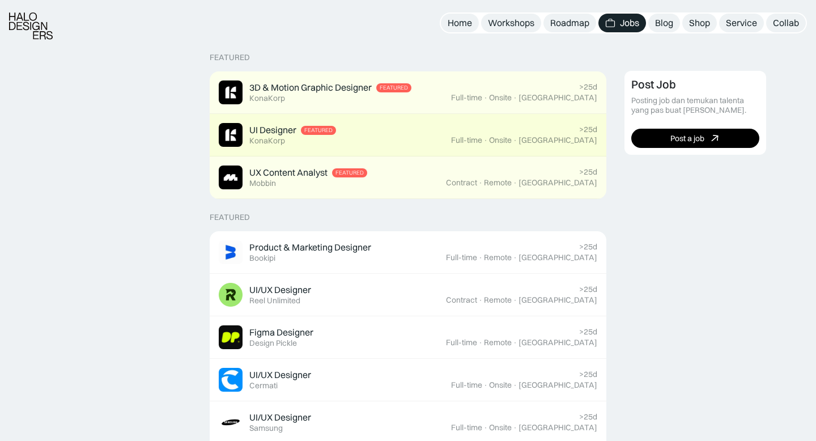 Image resolution: width=816 pixels, height=441 pixels. I want to click on div: Home, so click(459, 23).